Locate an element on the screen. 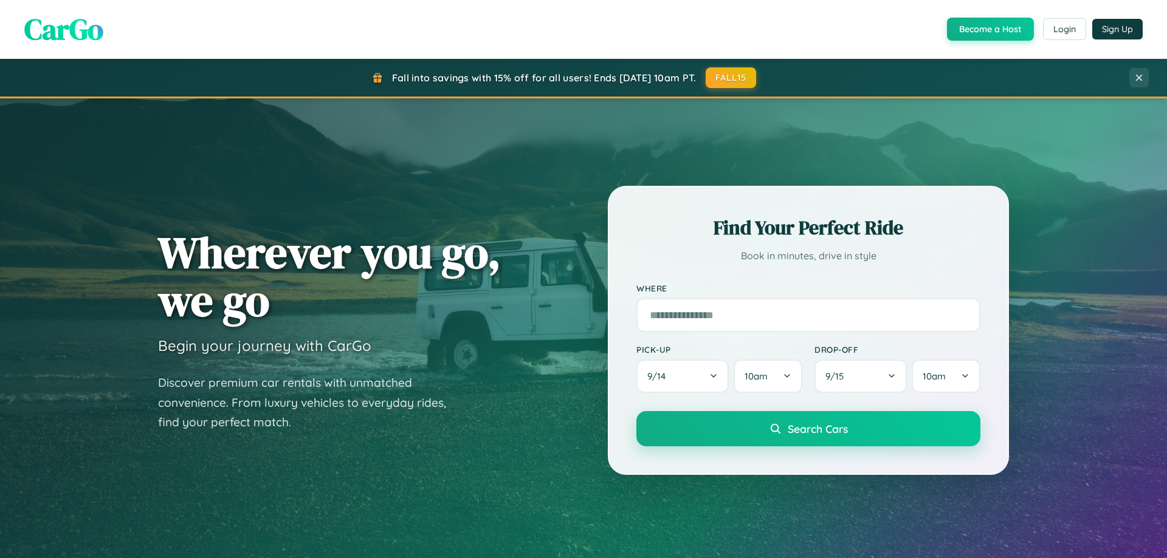  button: 9/14 is located at coordinates (682, 376).